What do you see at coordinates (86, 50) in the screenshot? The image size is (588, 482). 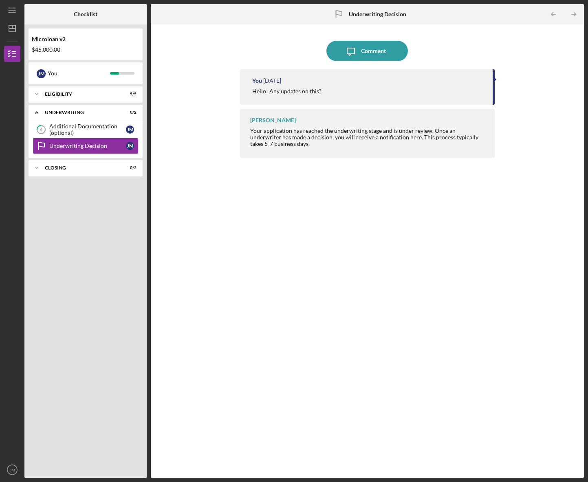 I see `div: $45,000.00` at bounding box center [86, 50].